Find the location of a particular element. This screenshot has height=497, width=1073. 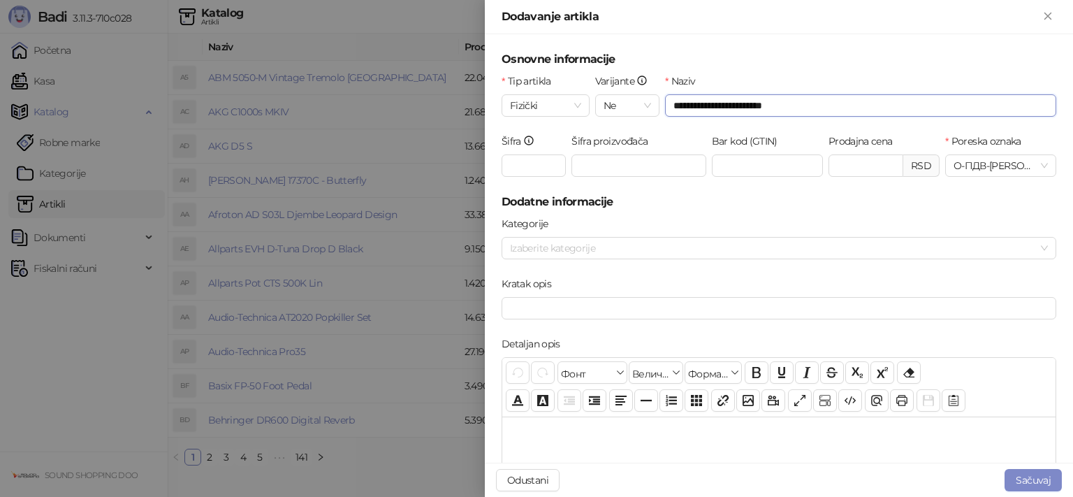

button: Zatvori is located at coordinates (1048, 17).